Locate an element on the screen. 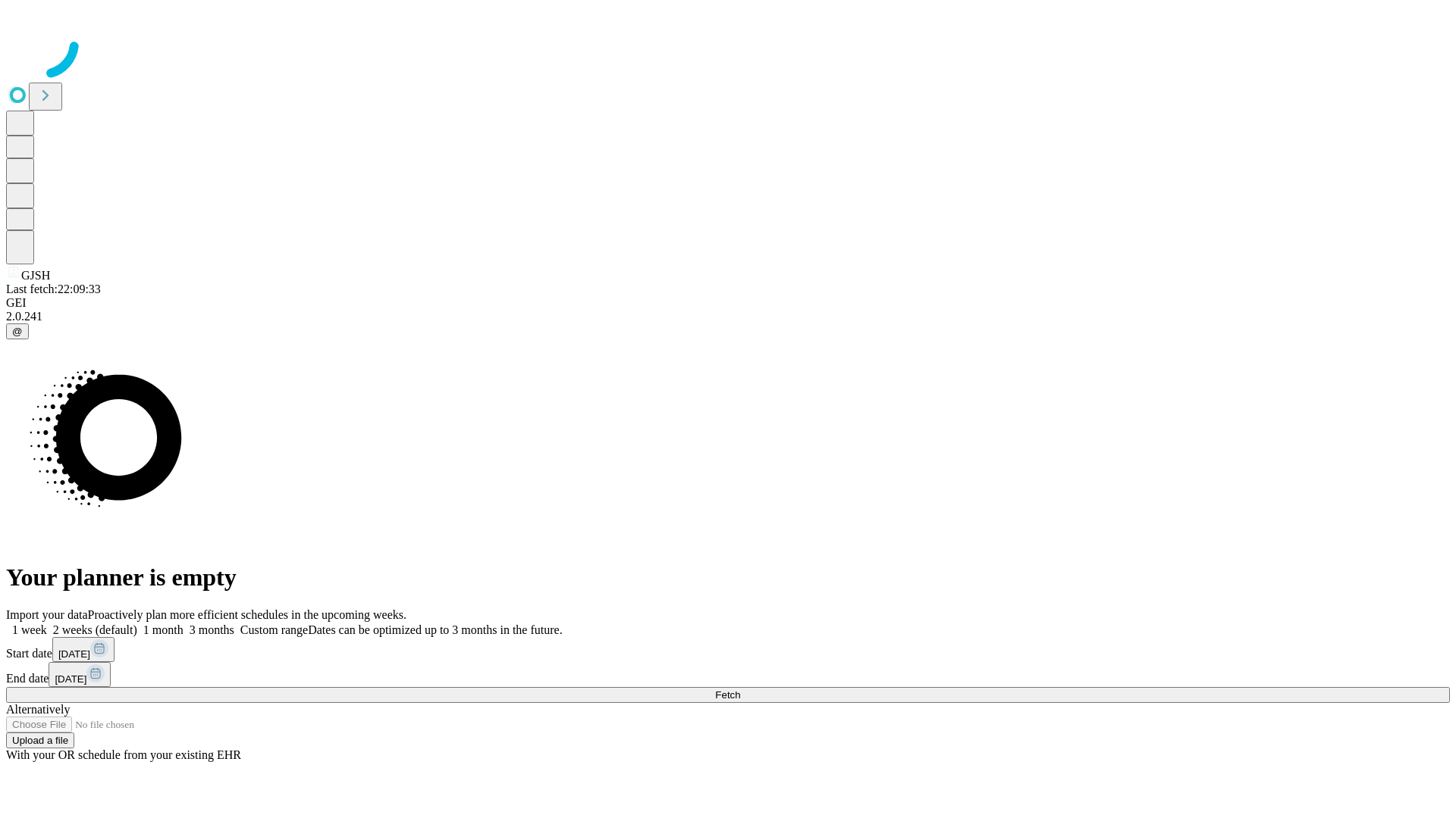 The image size is (1456, 818). span: 1 week is located at coordinates (29, 630).